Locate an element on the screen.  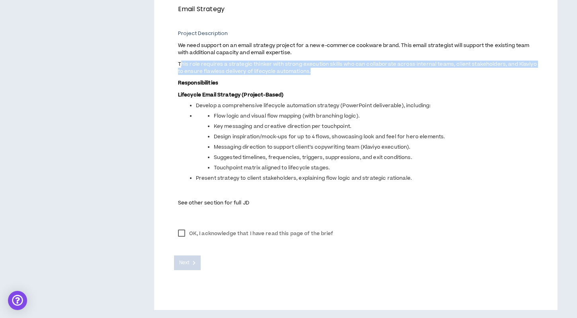
label: OK, I acknowledge that I have read this page of the brief is located at coordinates (256, 233).